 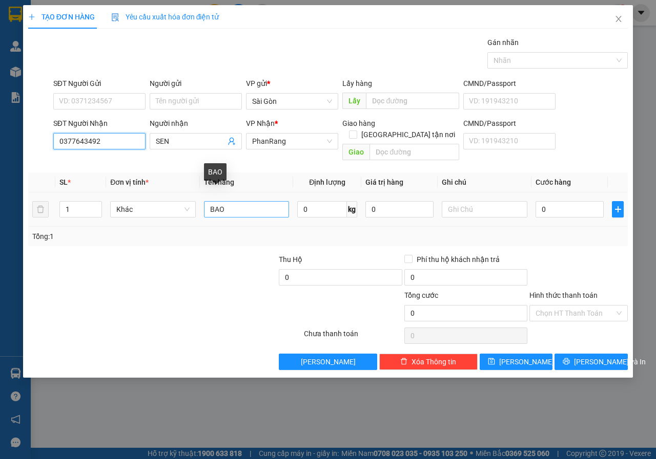 What do you see at coordinates (404, 362) in the screenshot?
I see `span: delete` at bounding box center [404, 362].